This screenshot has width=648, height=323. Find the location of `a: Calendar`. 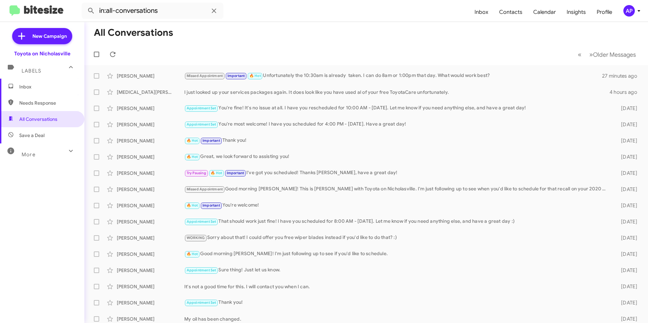

a: Calendar is located at coordinates (545, 12).